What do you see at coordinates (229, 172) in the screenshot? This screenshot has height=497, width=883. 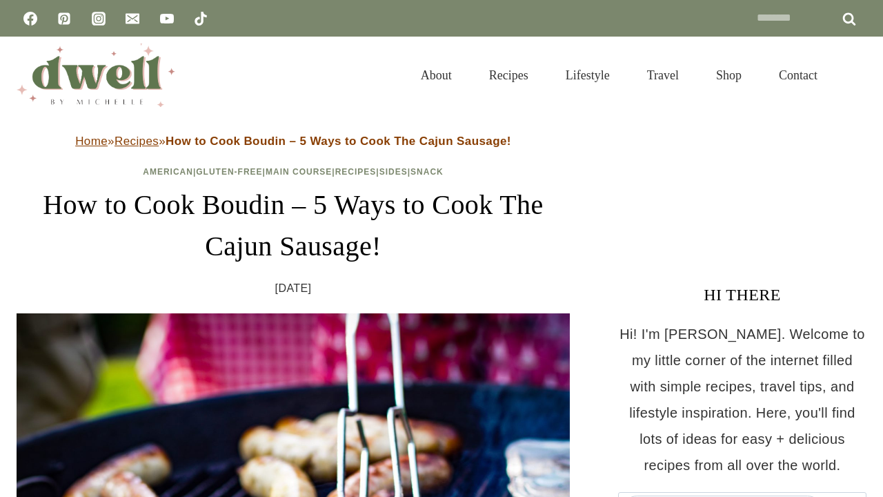 I see `a: Gluten-Free` at bounding box center [229, 172].